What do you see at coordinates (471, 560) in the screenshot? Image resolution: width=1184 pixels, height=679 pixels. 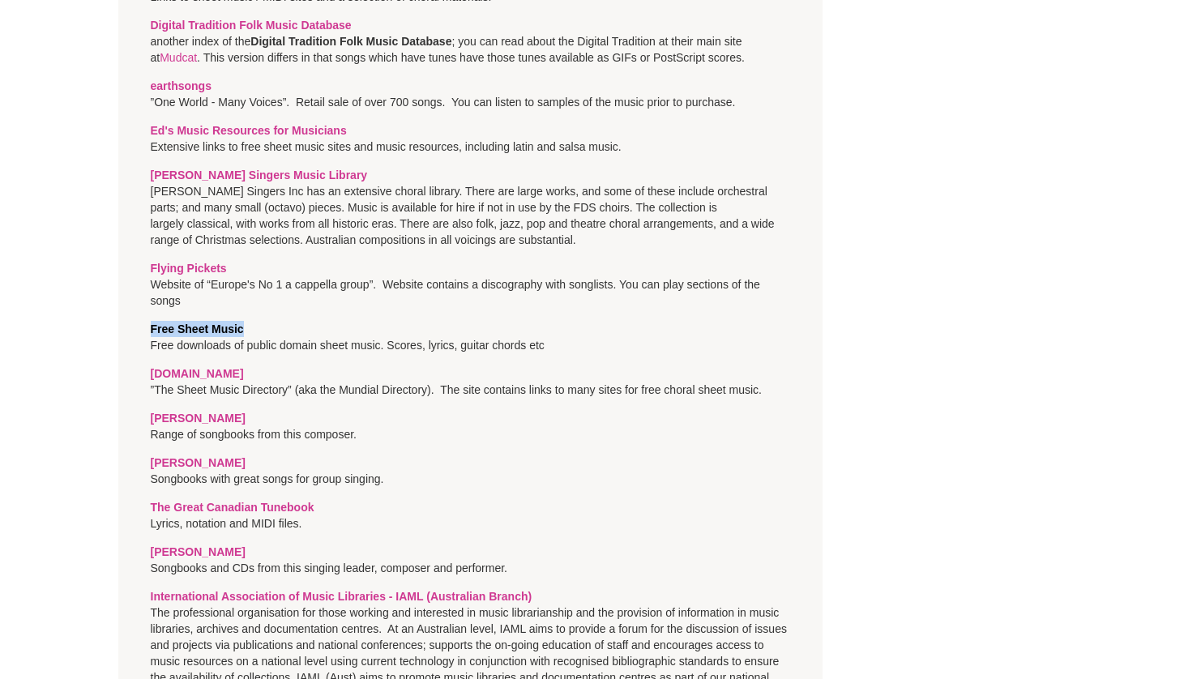 I see `p: Songbooks and CDs from this singing leader, composer and performer.` at bounding box center [471, 560].